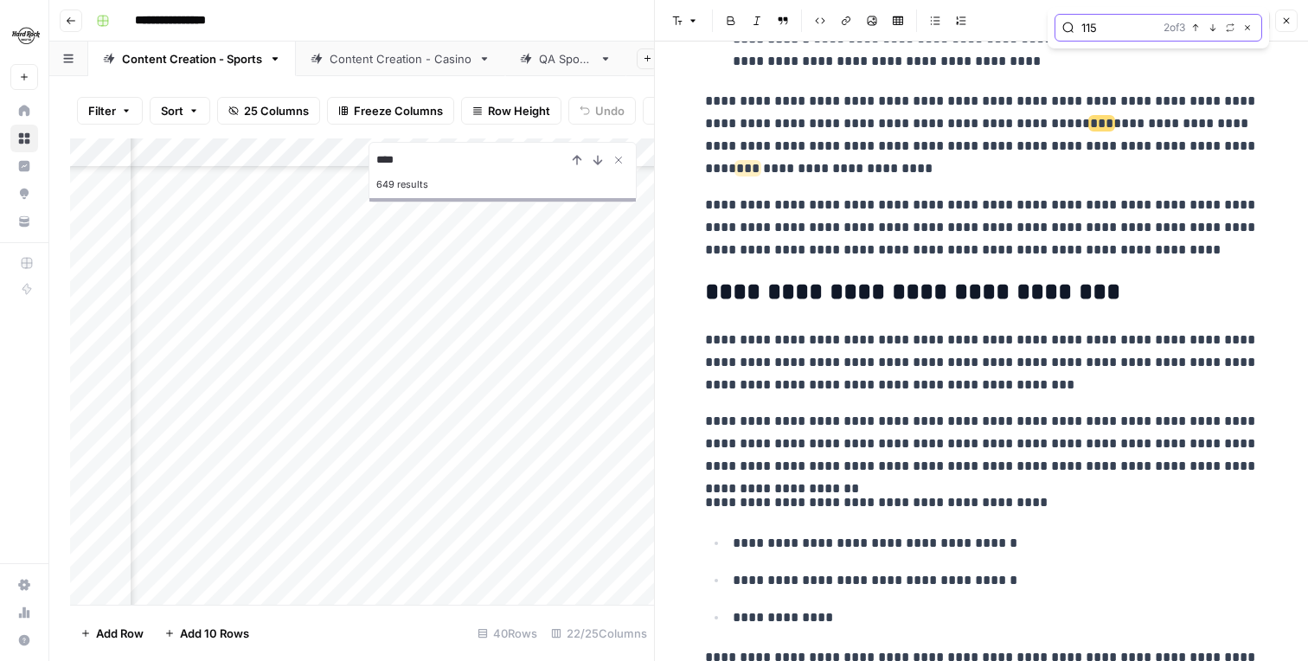 This screenshot has width=1308, height=661. I want to click on a: QA Sports, so click(566, 59).